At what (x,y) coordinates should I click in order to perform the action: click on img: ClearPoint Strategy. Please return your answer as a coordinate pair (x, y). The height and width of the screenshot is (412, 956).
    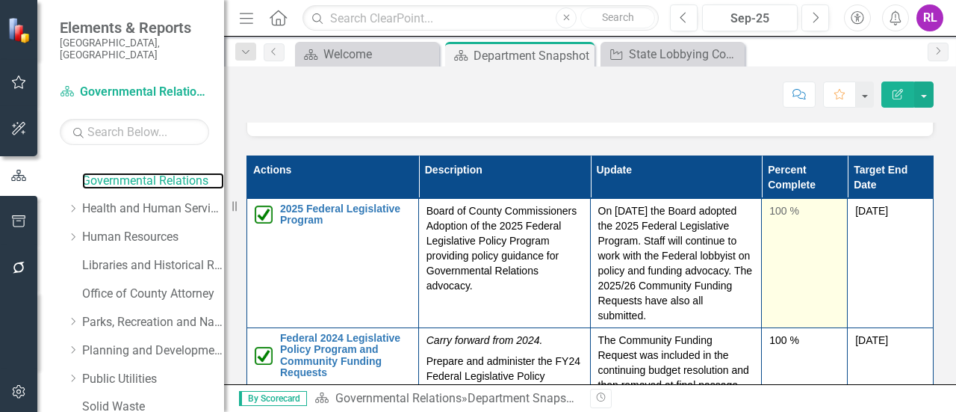
    Looking at the image, I should click on (20, 29).